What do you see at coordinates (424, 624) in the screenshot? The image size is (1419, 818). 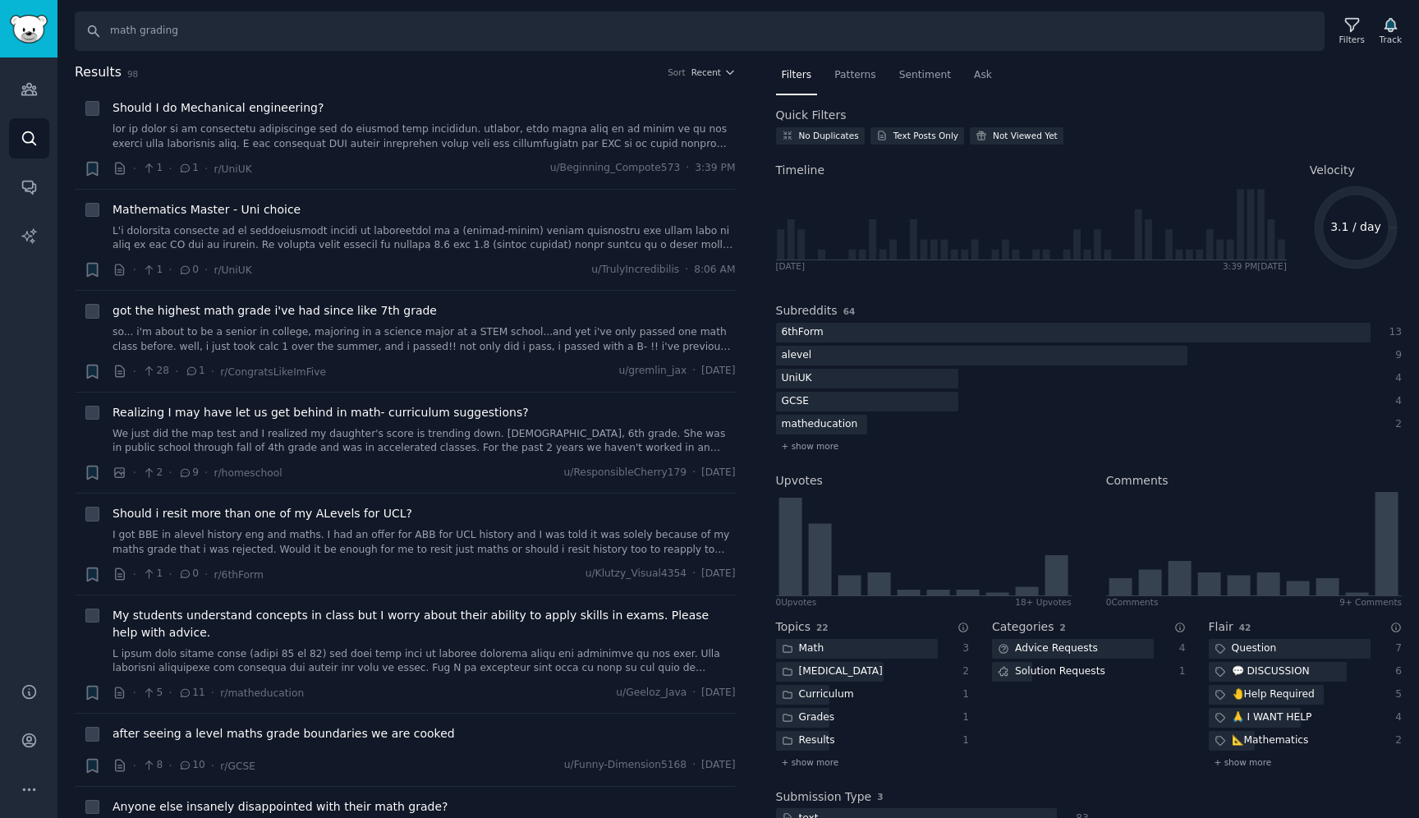 I see `a: My students understand concepts in class but I worry about their ability to apply skills in exams...` at bounding box center [424, 624].